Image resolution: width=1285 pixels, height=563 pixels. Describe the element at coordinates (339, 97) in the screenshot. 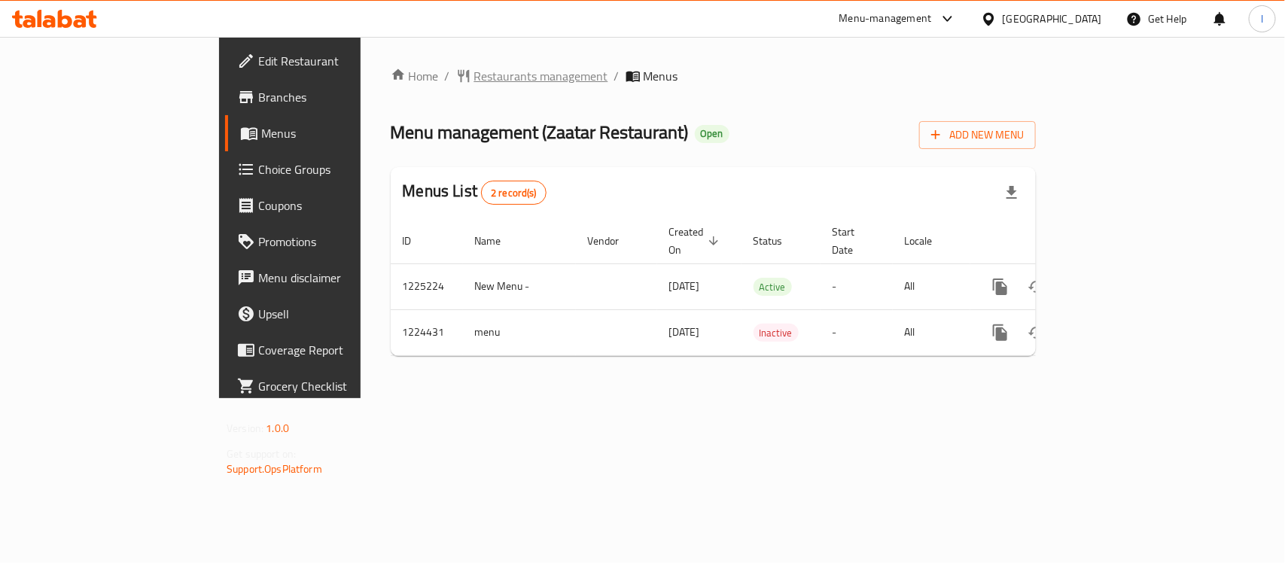

I see `span: Branches` at that location.